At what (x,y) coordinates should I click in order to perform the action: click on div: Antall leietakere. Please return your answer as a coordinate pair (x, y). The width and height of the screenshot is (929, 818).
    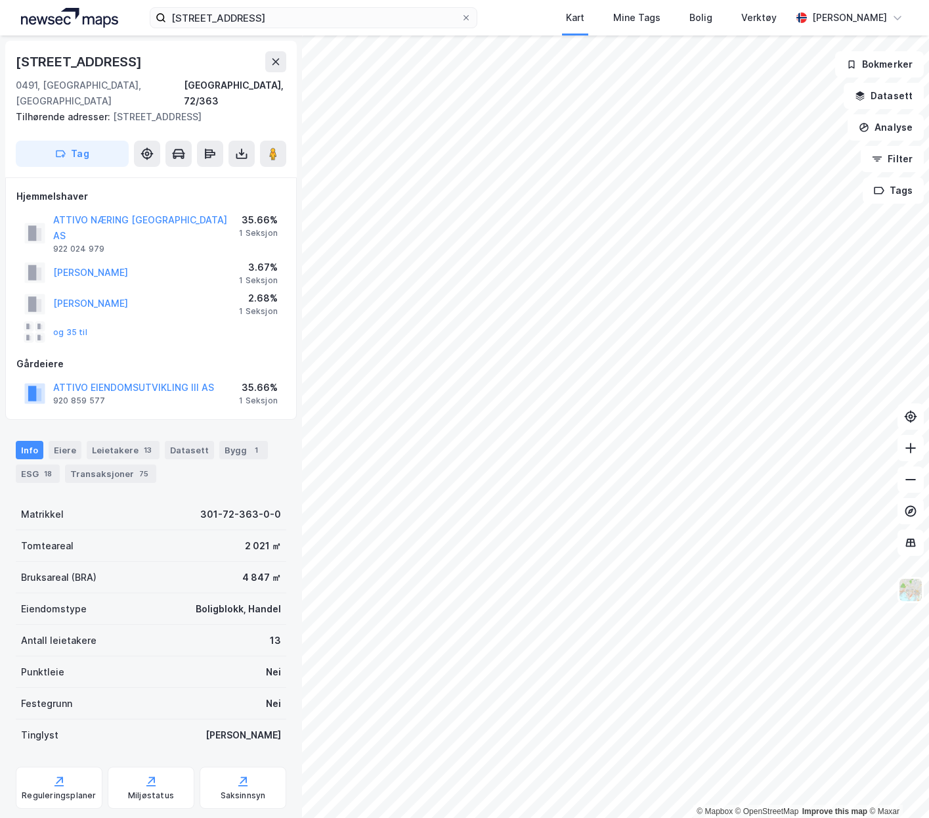
    Looking at the image, I should click on (58, 640).